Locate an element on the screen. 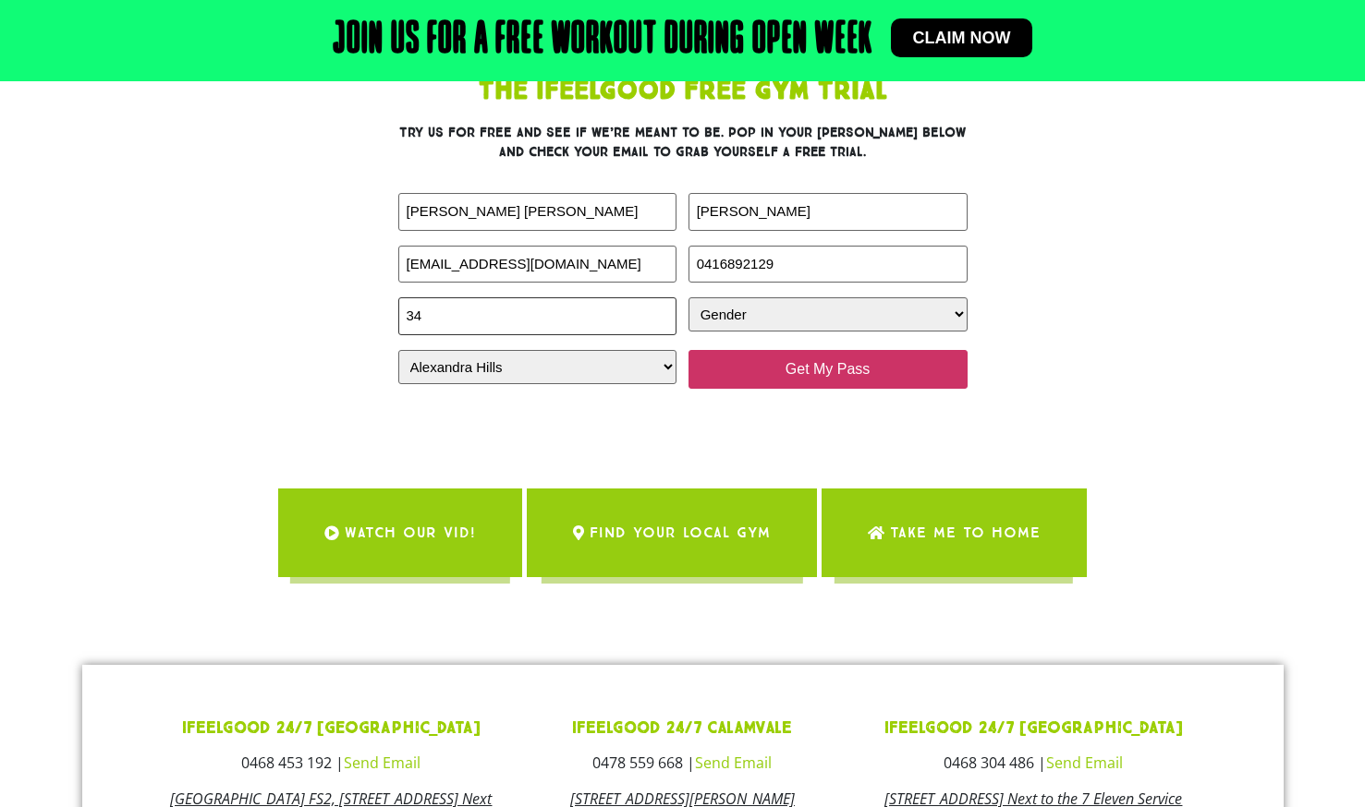 The width and height of the screenshot is (1365, 807). h2: Join us for a free workout during open week is located at coordinates (602, 41).